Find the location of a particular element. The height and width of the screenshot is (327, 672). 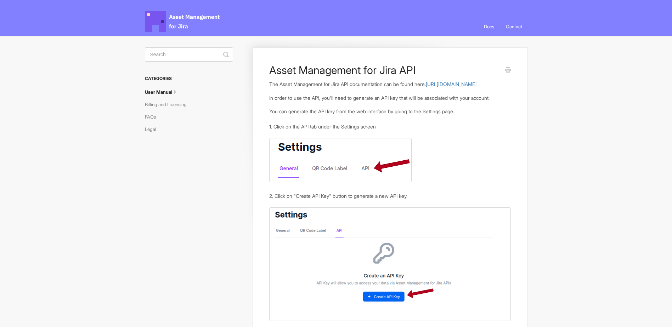

a: Contact is located at coordinates (514, 27).